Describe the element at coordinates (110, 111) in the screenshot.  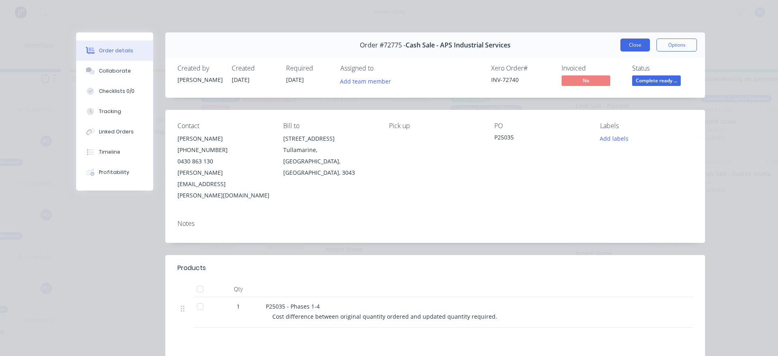
I see `div: Tracking` at that location.